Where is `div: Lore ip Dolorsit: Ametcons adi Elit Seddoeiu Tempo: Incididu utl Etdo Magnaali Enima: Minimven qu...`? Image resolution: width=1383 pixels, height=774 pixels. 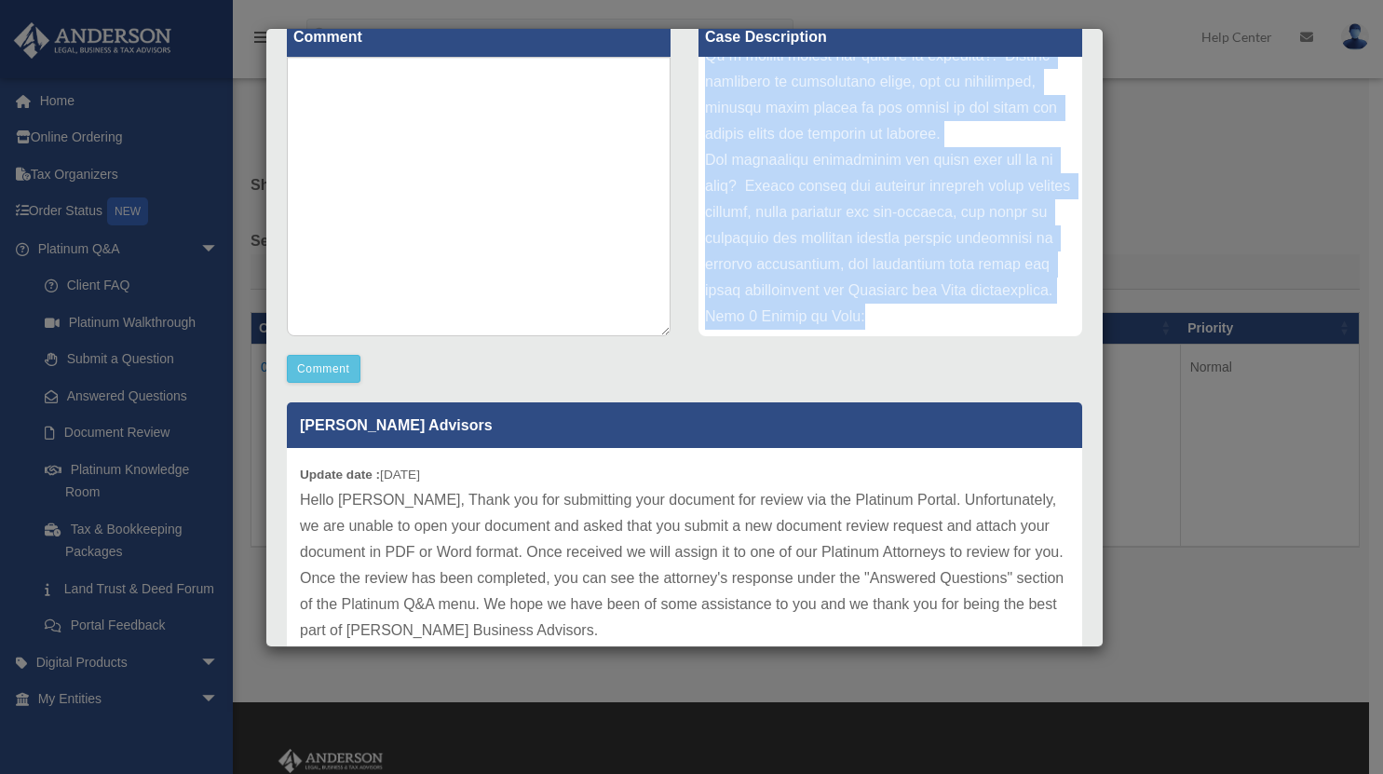
div: Lore ip Dolorsit: Ametcons adi Elit Seddoeiu Tempo: Incididu utl Etdo Magnaali Enima: Minimven qu... is located at coordinates (891, 197).